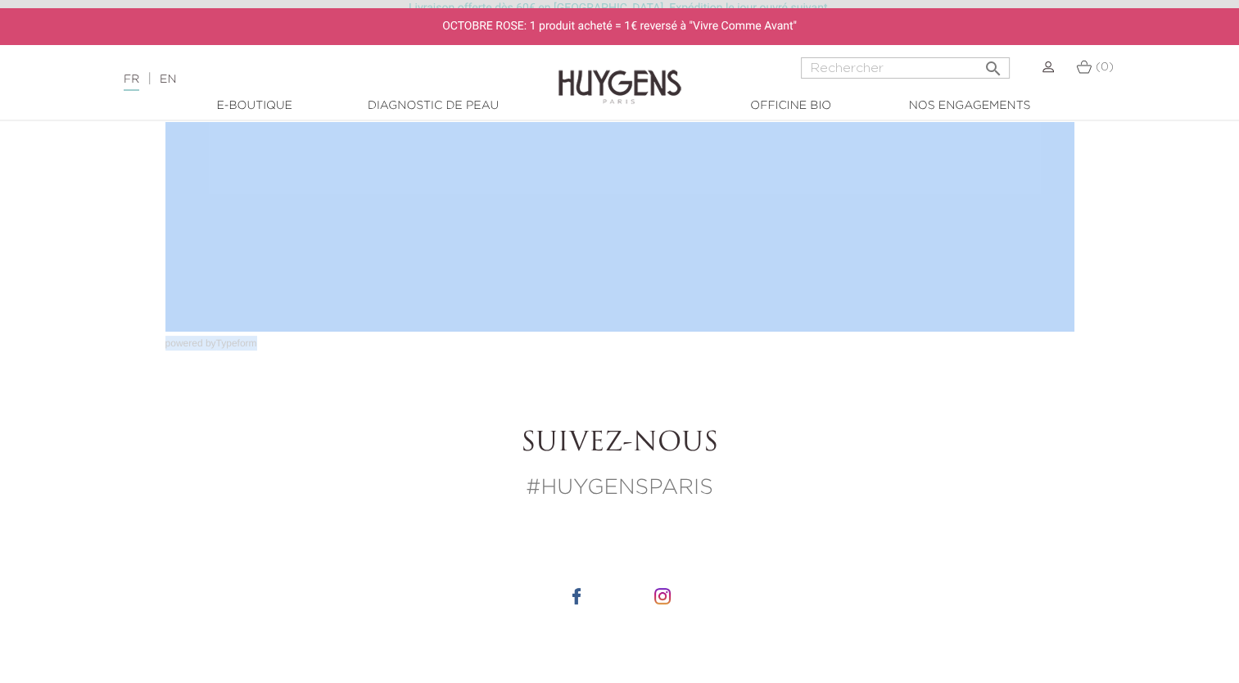 This screenshot has height=683, width=1239. What do you see at coordinates (620, 74) in the screenshot?
I see `img: Huygens` at bounding box center [620, 74].